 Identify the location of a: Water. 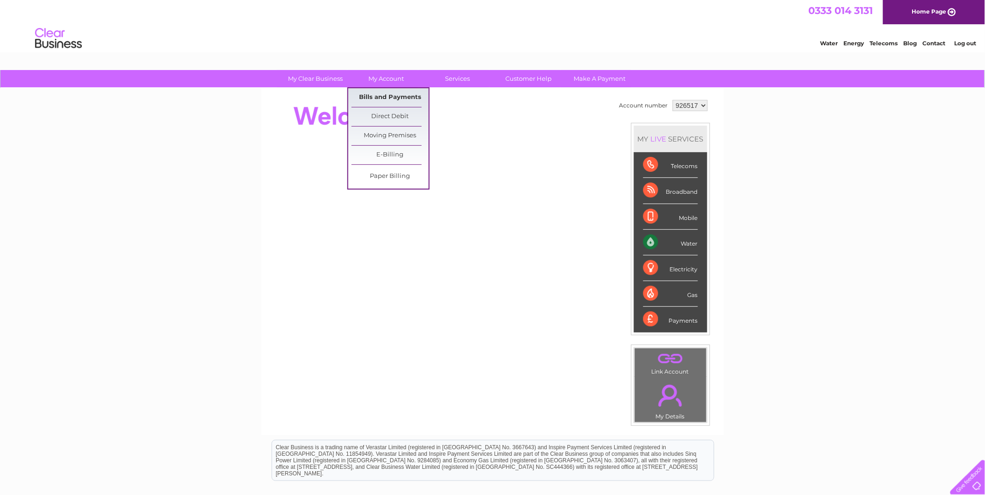
(829, 43).